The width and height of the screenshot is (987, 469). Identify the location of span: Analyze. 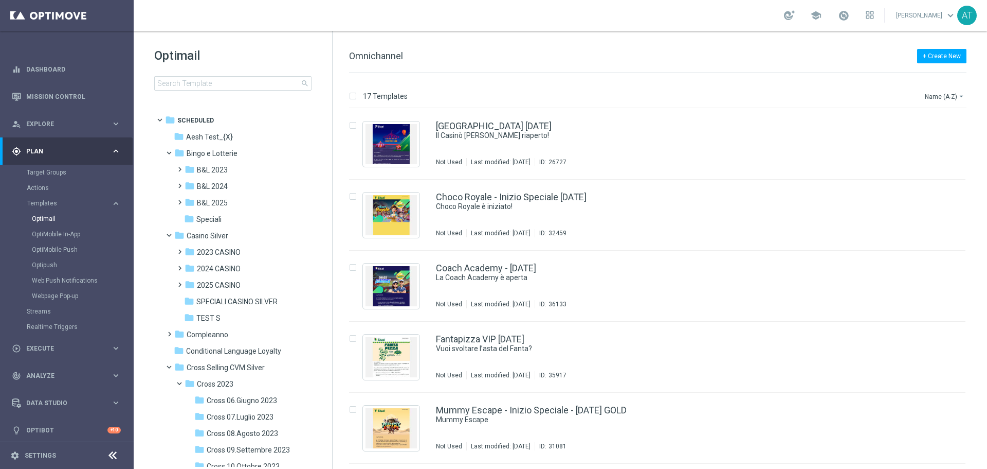
(68, 375).